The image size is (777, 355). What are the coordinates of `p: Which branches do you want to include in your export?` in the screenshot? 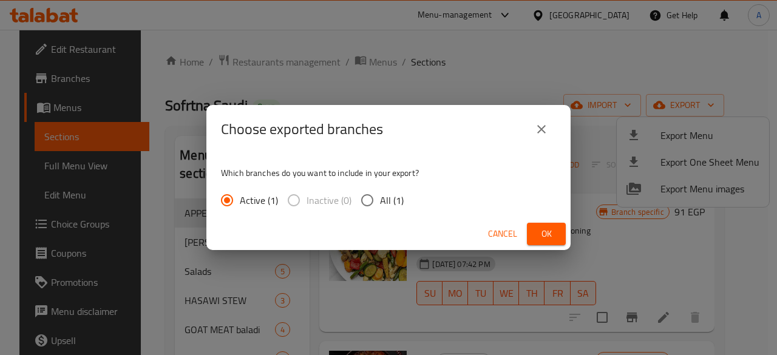 It's located at (389, 173).